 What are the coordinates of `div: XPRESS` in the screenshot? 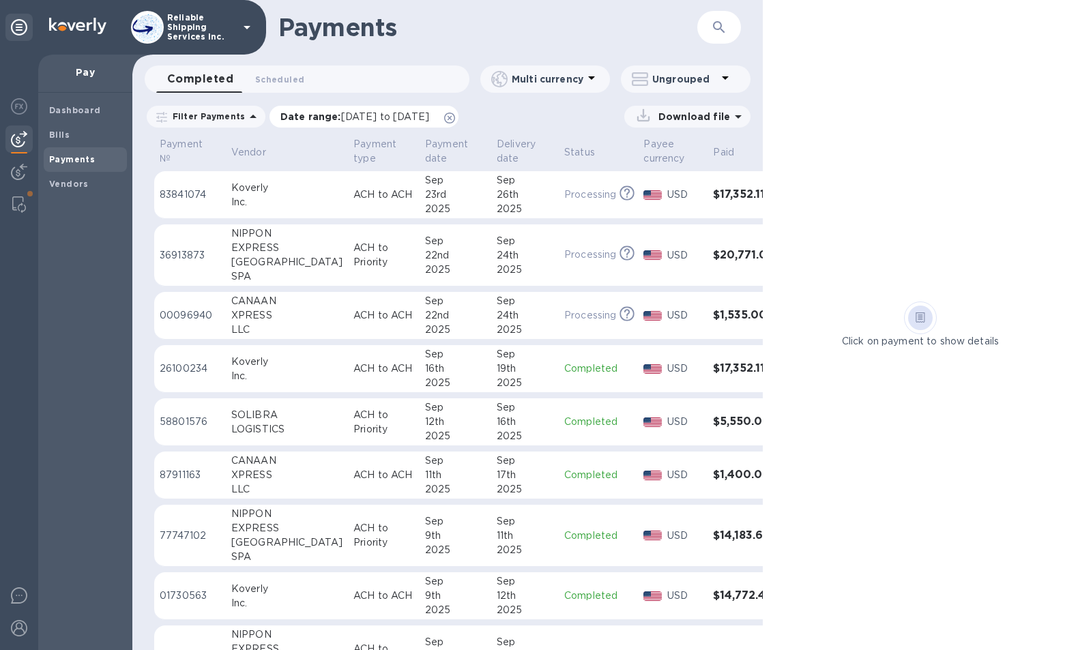 It's located at (287, 475).